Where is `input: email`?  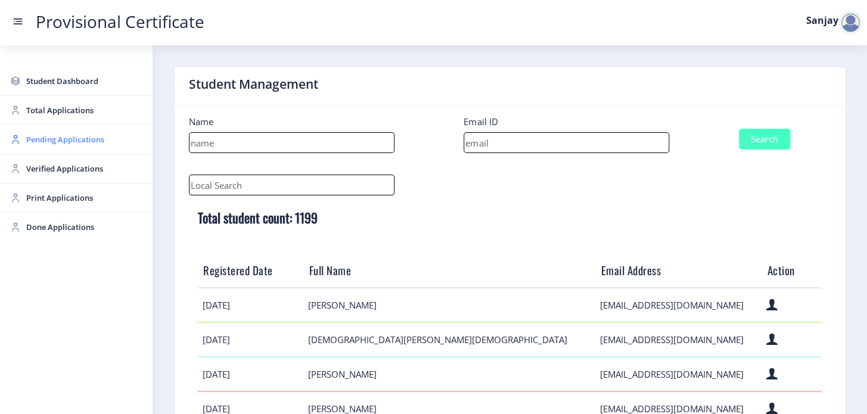
input: email is located at coordinates (566, 142).